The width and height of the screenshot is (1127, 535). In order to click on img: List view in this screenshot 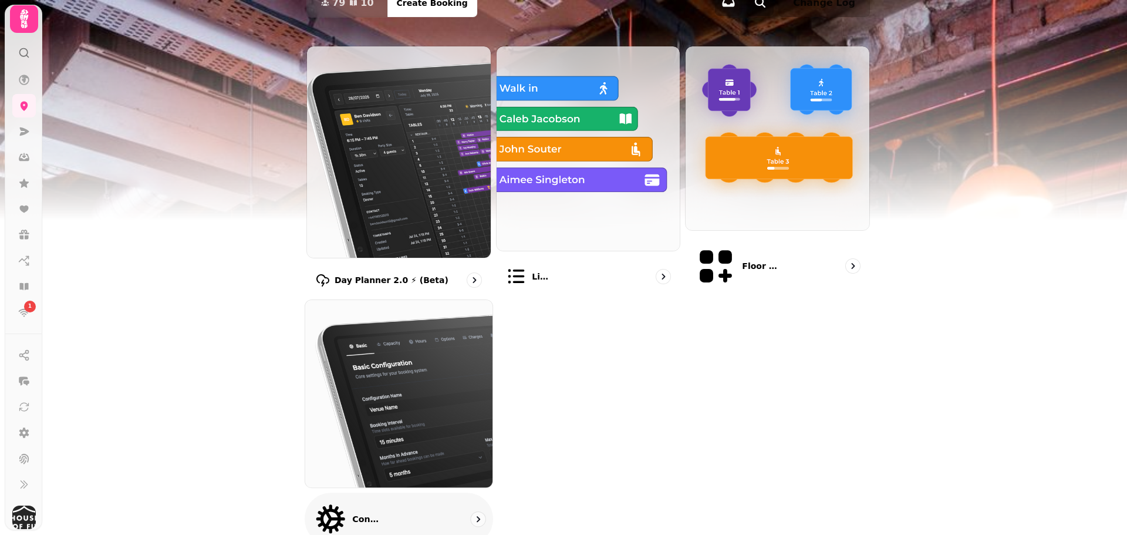, I will do `click(588, 148)`.